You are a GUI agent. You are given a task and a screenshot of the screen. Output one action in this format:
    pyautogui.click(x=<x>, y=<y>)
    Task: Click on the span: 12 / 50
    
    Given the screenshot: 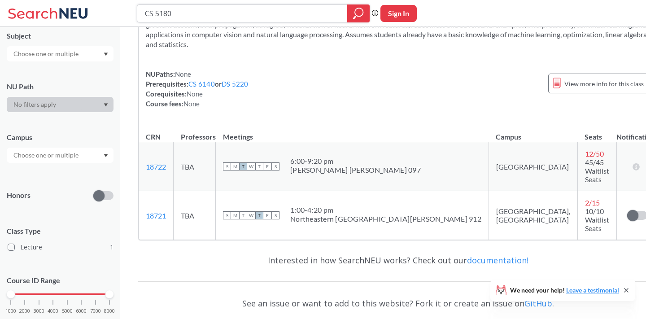 What is the action you would take?
    pyautogui.click(x=595, y=153)
    